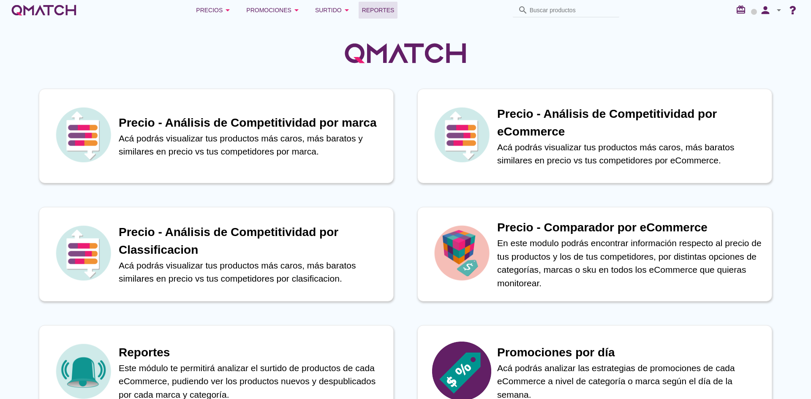  Describe the element at coordinates (252, 145) in the screenshot. I see `p: Acá podrás visualizar tus productos más caros, más baratos y similares en precio vs tus competido...` at that location.